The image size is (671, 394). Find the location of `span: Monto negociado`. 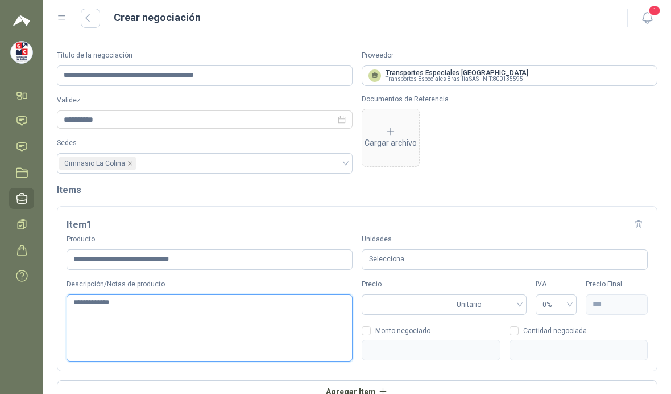

span: Monto negociado is located at coordinates (403, 331).